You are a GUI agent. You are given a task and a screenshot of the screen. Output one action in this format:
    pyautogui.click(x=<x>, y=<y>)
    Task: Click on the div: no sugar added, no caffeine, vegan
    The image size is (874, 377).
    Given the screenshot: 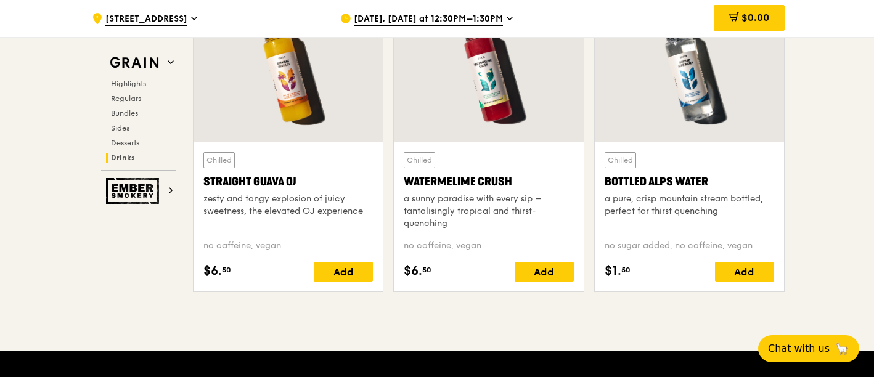 What is the action you would take?
    pyautogui.click(x=689, y=246)
    